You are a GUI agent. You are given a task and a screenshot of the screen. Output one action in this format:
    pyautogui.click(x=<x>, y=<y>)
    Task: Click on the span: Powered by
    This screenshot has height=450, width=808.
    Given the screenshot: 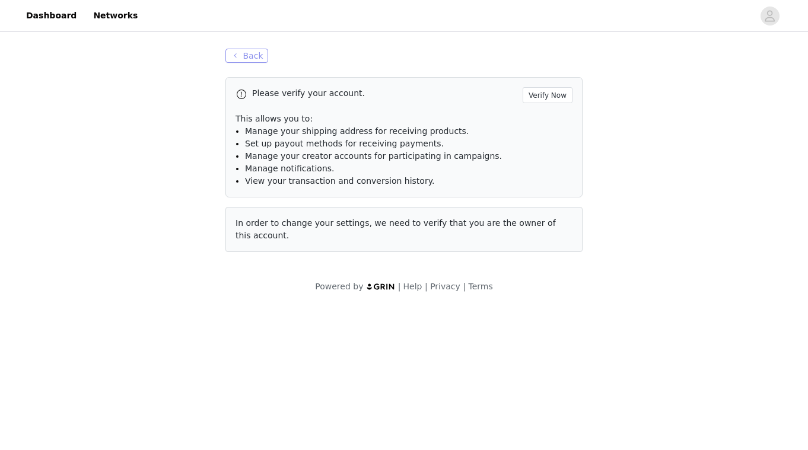 What is the action you would take?
    pyautogui.click(x=339, y=286)
    